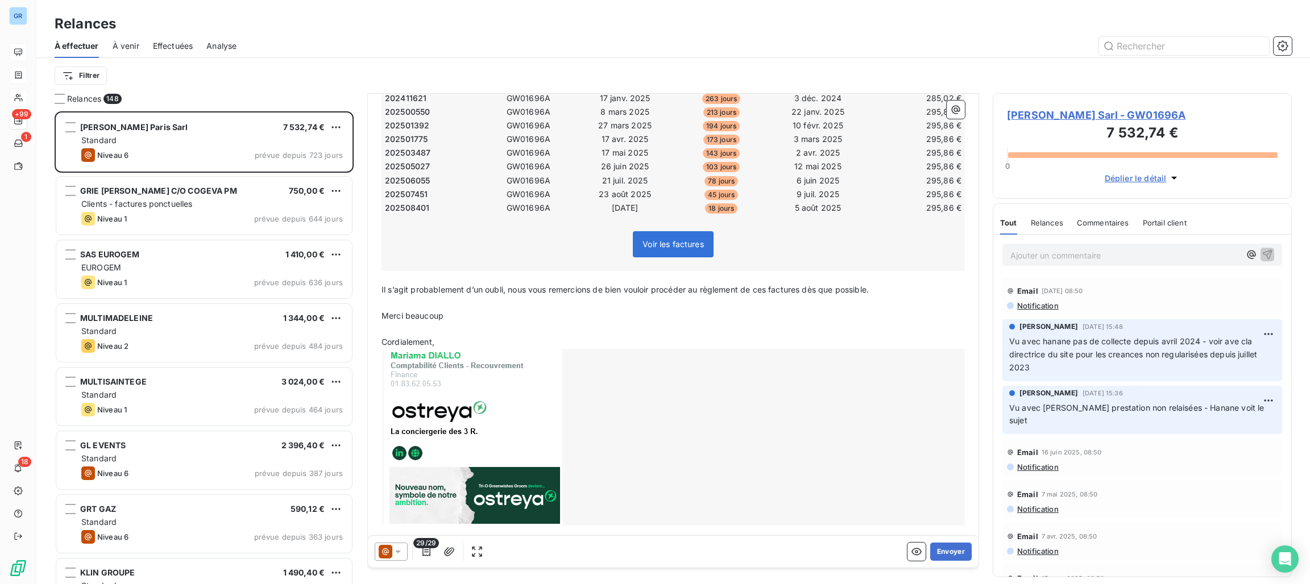 Image resolution: width=1310 pixels, height=584 pixels. I want to click on td: 17 avr. 2025, so click(625, 139).